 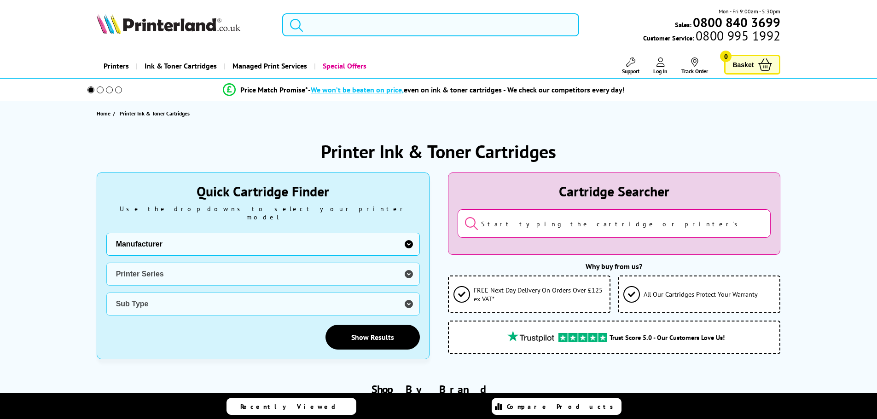 I want to click on input: Start typing the cartridge or printer's name..., so click(x=614, y=224).